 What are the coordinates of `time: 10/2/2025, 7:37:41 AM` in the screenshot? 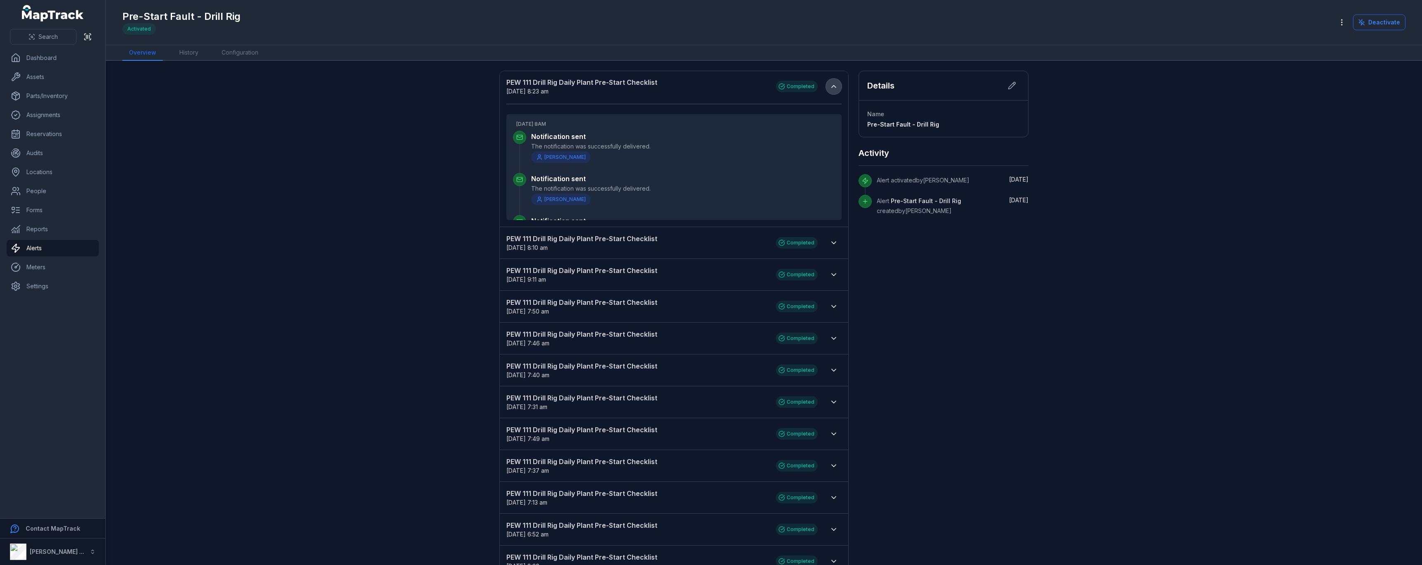 It's located at (528, 470).